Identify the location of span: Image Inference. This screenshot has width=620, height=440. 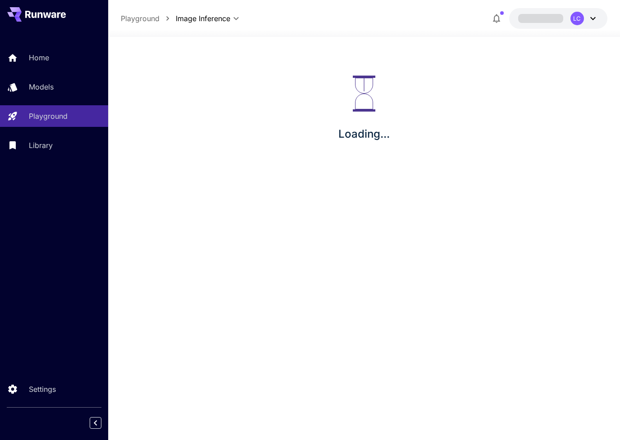
(203, 18).